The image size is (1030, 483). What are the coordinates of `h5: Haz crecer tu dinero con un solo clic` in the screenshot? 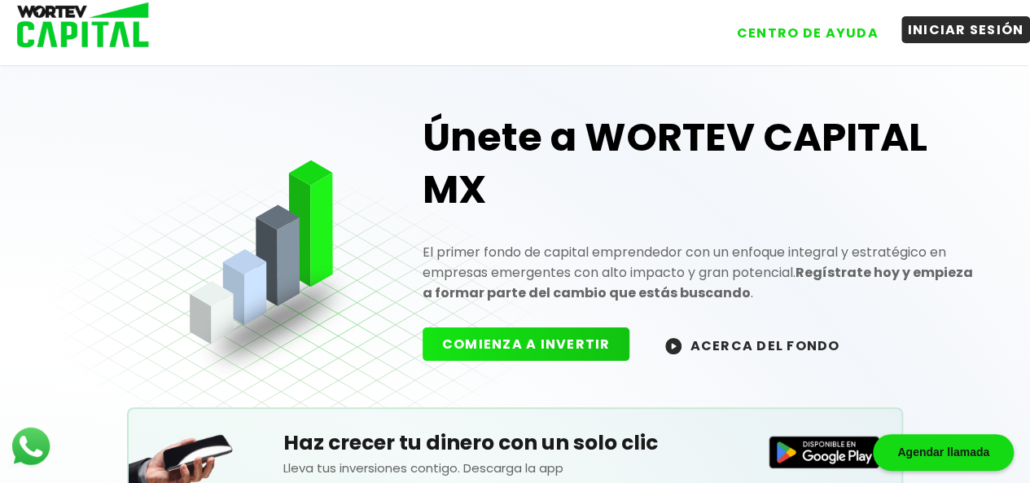 It's located at (515, 443).